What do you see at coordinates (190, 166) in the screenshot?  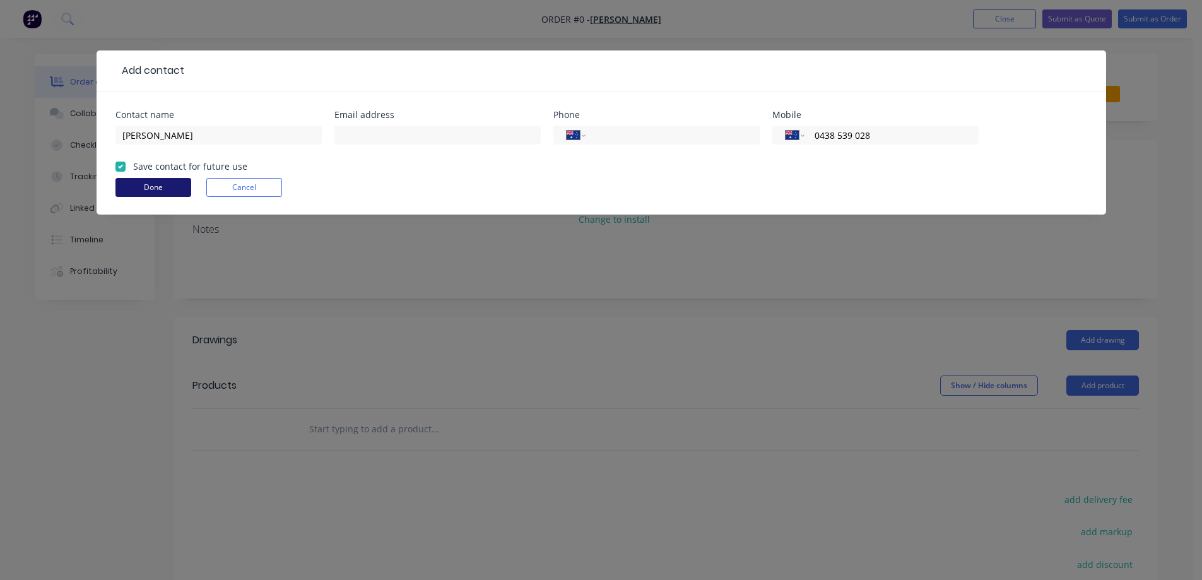 I see `label: Save contact for future use` at bounding box center [190, 166].